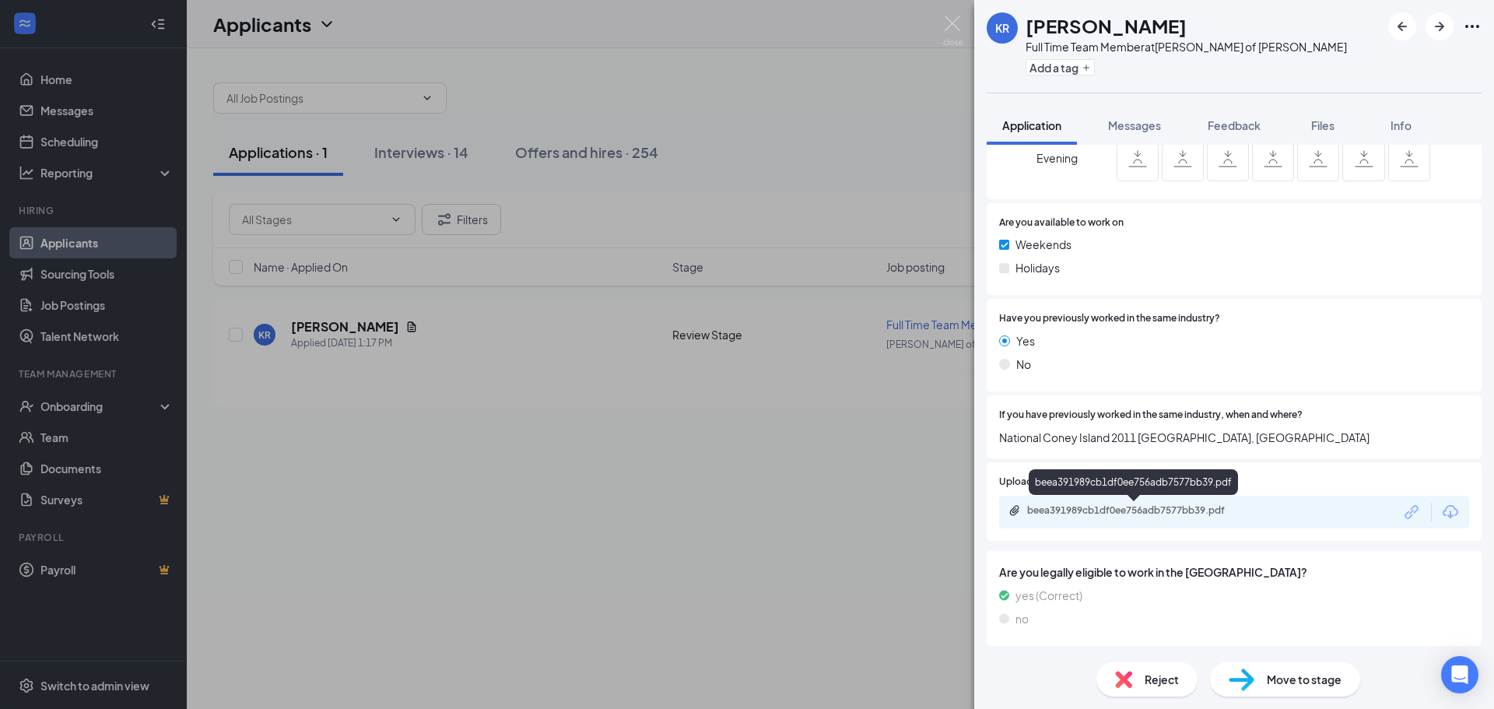 The width and height of the screenshot is (1494, 709). I want to click on span: Files, so click(1323, 125).